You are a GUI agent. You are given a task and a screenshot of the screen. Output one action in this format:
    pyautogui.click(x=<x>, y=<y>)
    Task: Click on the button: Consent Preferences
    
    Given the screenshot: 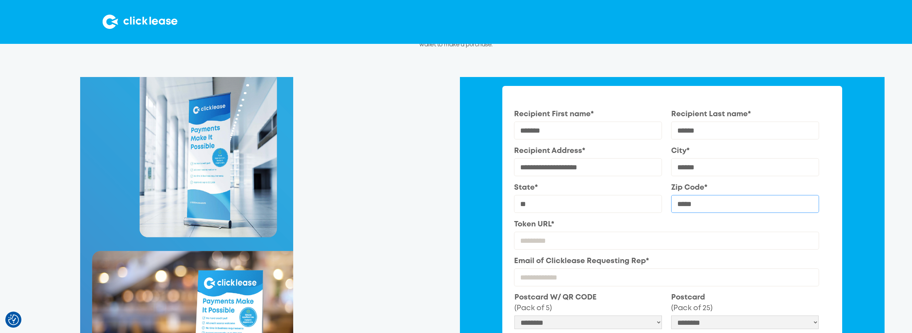 What is the action you would take?
    pyautogui.click(x=14, y=320)
    